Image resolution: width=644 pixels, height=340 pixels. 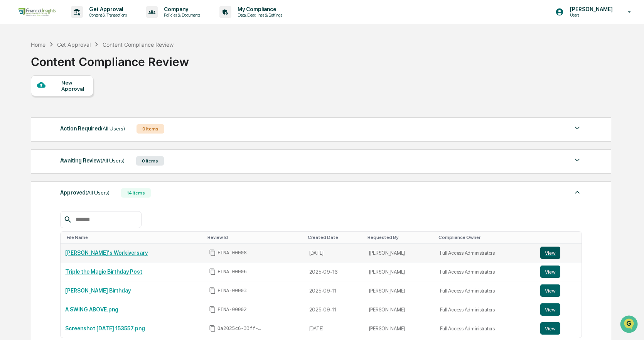 What do you see at coordinates (136, 66) in the screenshot?
I see `button: Start new chat` at bounding box center [136, 66].